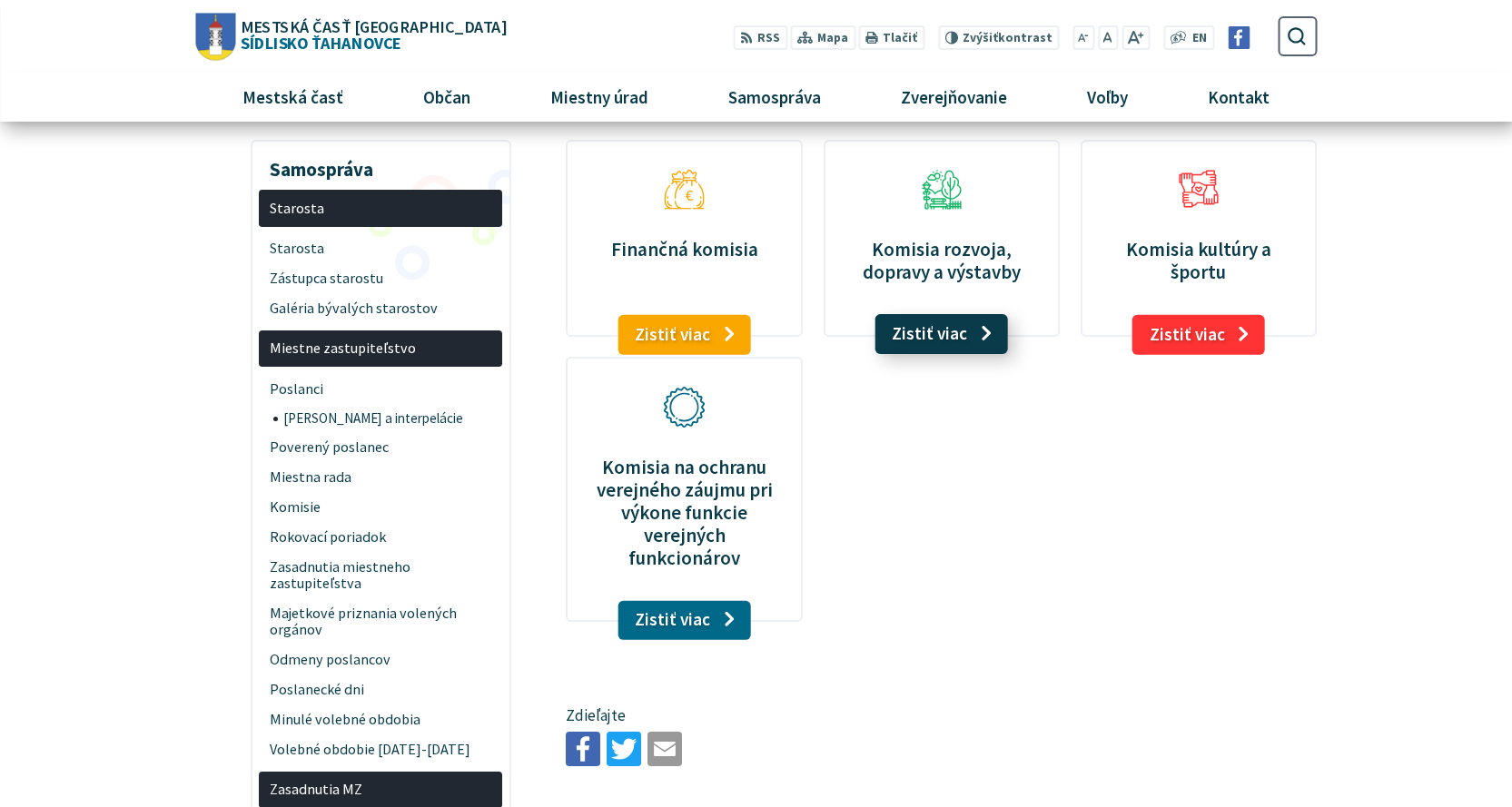  I want to click on a: Rokovací poriadok, so click(381, 537).